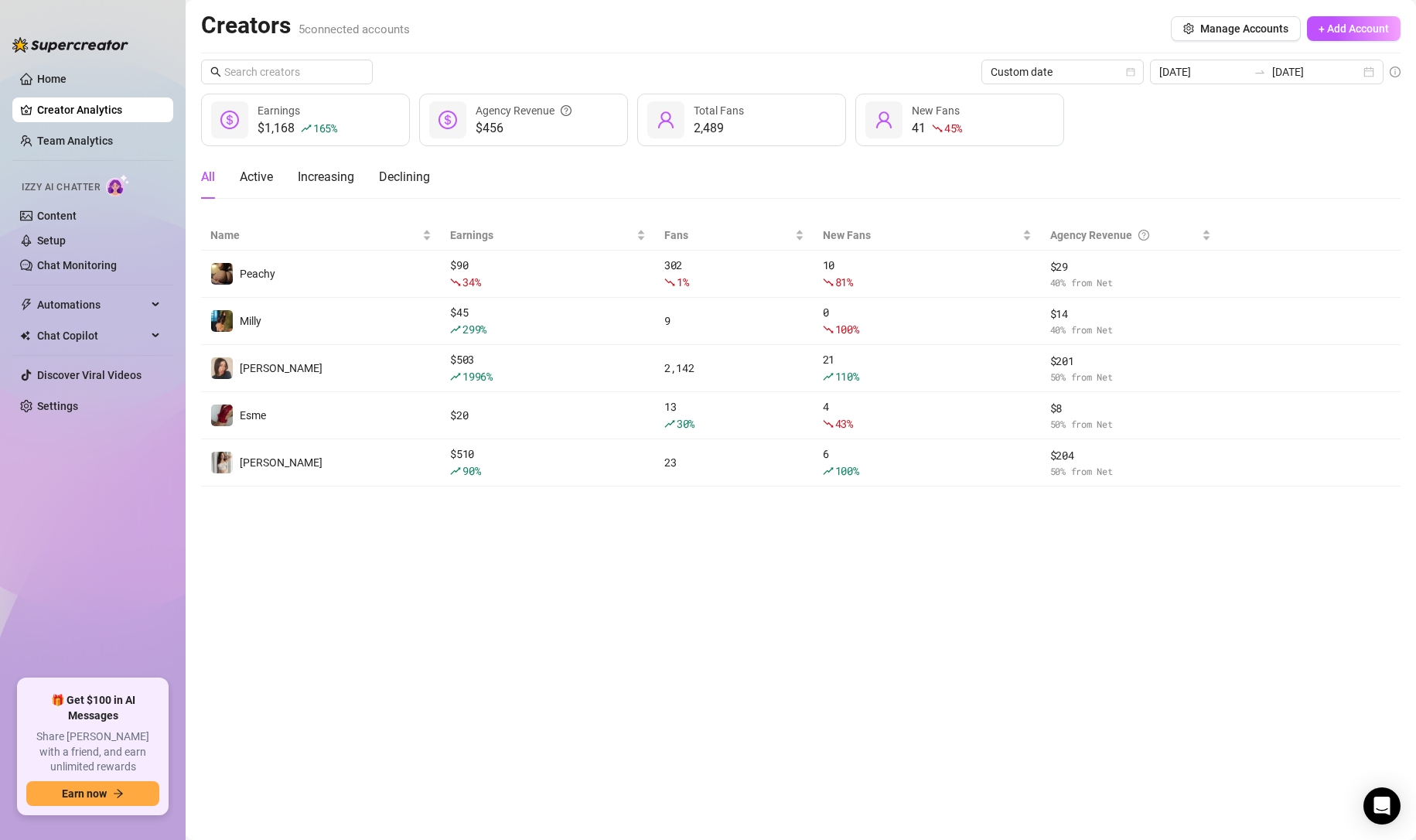 The height and width of the screenshot is (840, 1416). I want to click on div: Increasing, so click(326, 177).